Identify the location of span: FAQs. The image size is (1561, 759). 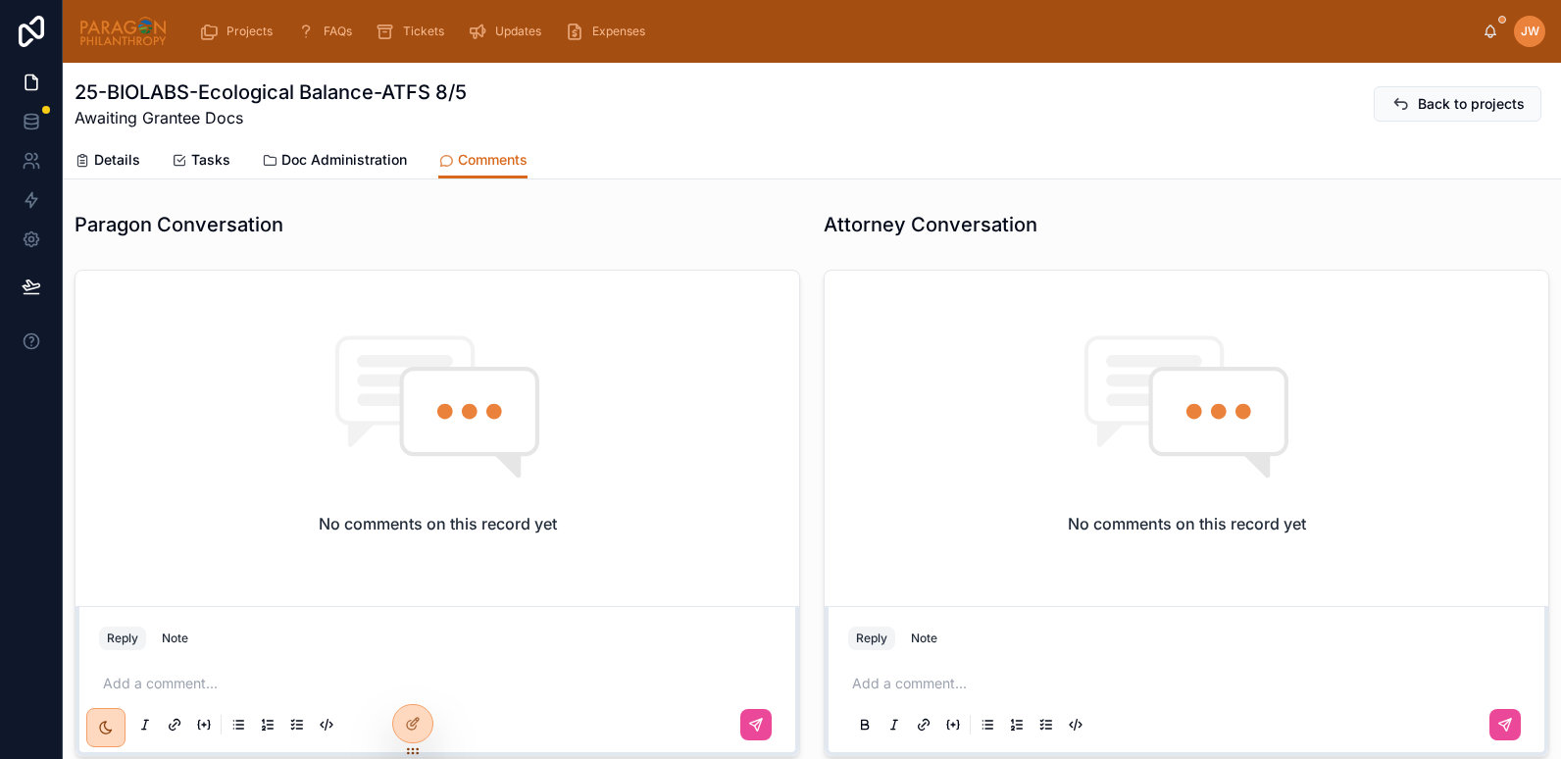
(337, 31).